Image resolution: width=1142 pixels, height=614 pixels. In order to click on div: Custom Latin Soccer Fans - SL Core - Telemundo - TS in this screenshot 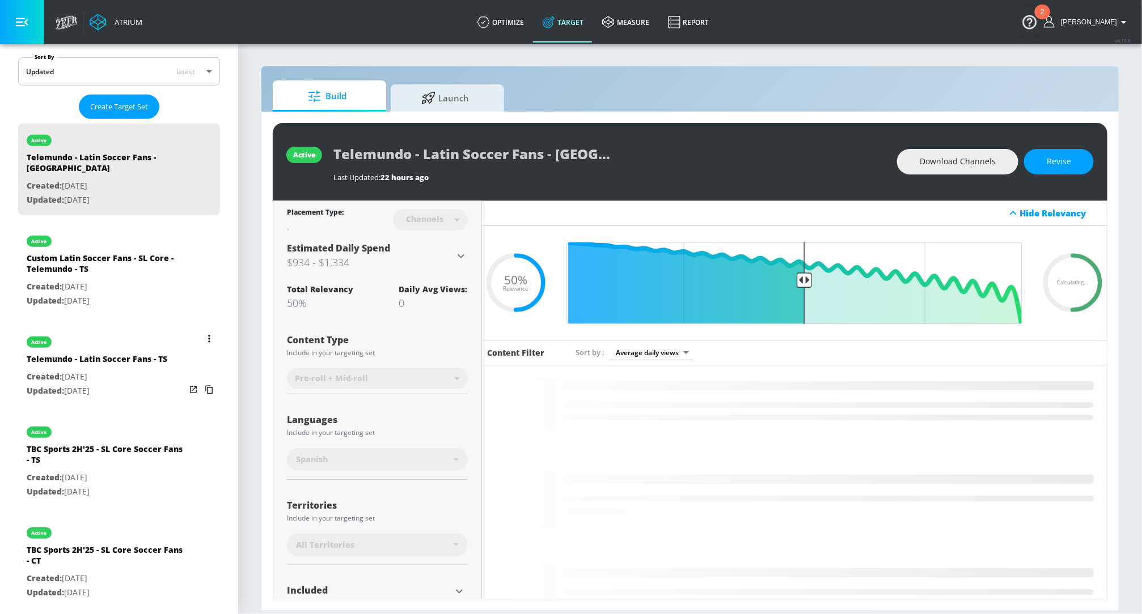, I will do `click(106, 266)`.